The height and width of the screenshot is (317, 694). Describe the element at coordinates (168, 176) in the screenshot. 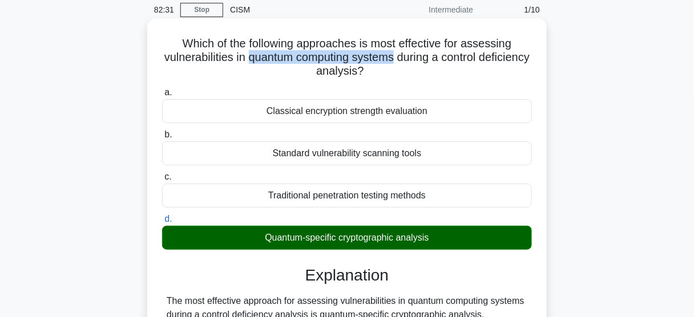

I see `span: c.` at that location.